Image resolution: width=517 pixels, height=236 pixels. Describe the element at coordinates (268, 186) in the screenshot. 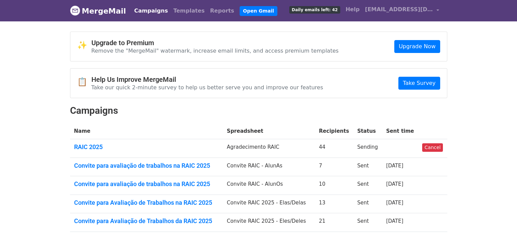

I see `td: Convite RAIC - AlunOs` at that location.